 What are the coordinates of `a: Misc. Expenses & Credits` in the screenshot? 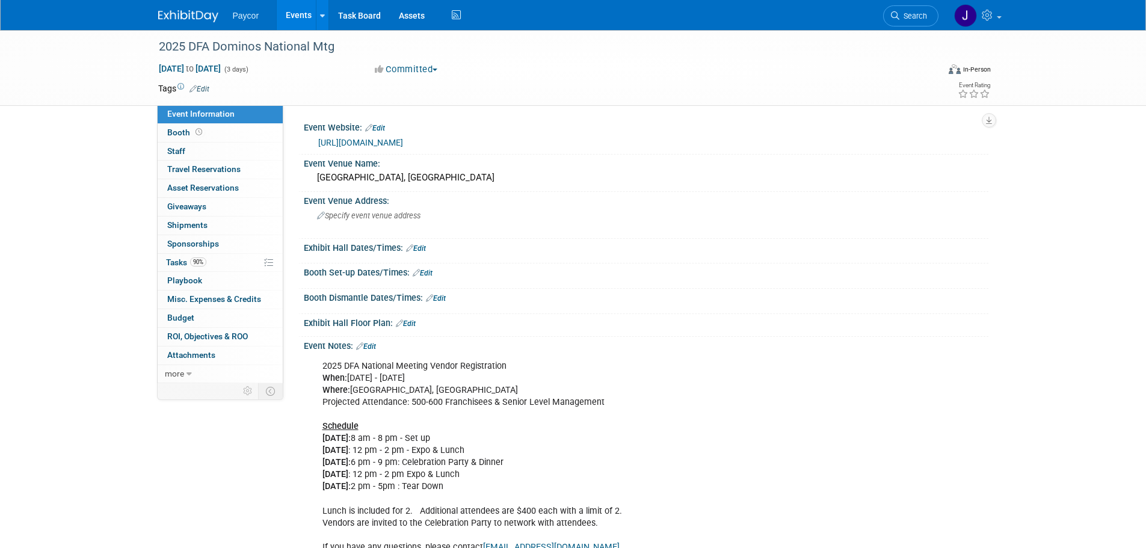 It's located at (220, 300).